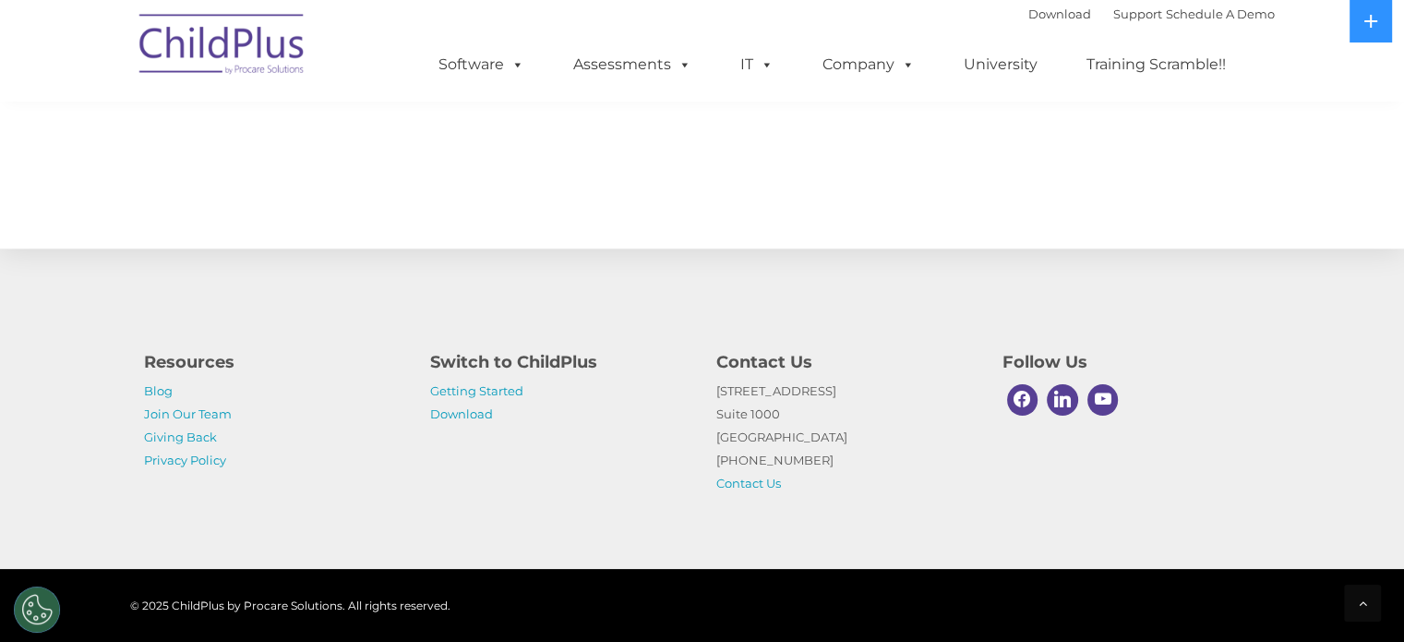 The image size is (1404, 642). Describe the element at coordinates (1221, 14) in the screenshot. I see `a: Schedule A Demo` at that location.